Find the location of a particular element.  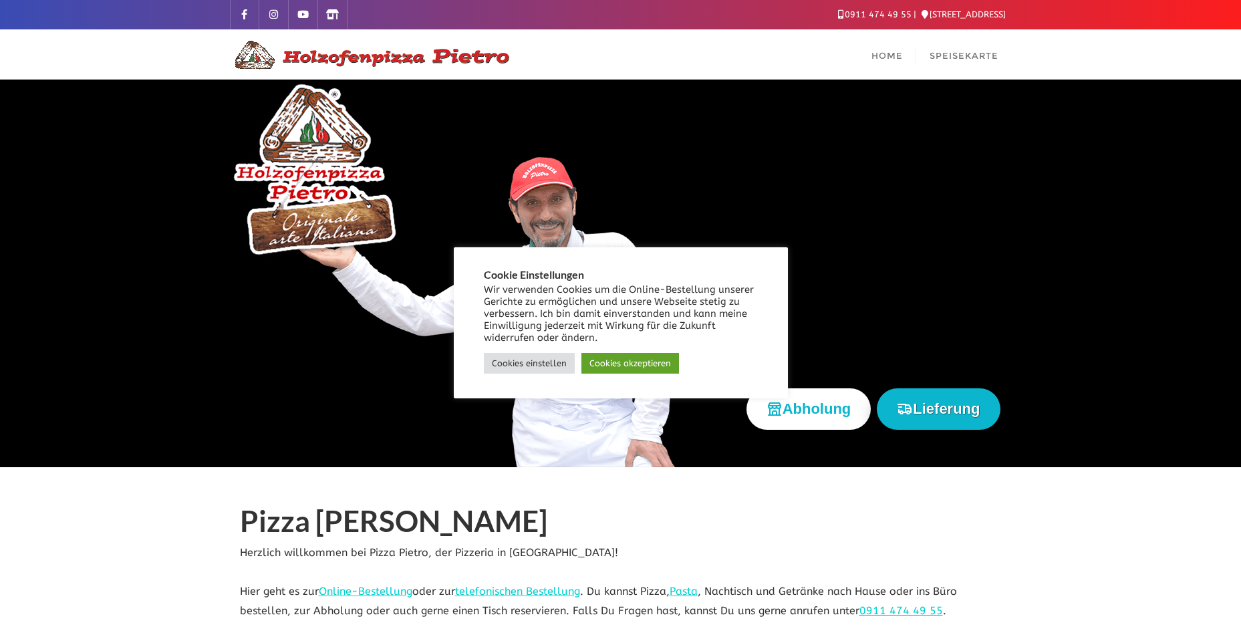

span: Home is located at coordinates (887, 55).